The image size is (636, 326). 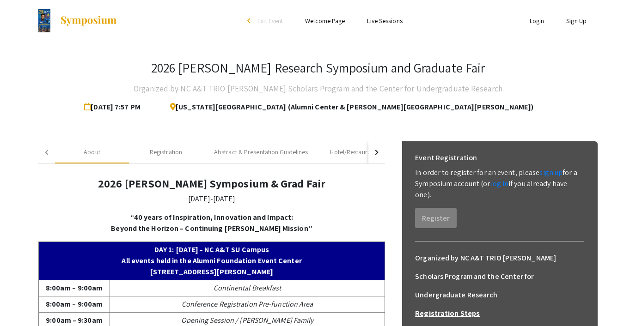 I want to click on a: sign up, so click(x=551, y=172).